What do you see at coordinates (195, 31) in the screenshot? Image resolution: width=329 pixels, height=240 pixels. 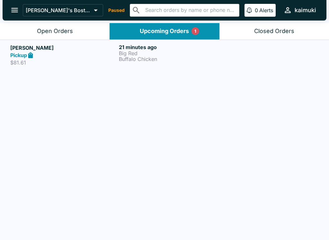 I see `p: 1` at bounding box center [195, 31].